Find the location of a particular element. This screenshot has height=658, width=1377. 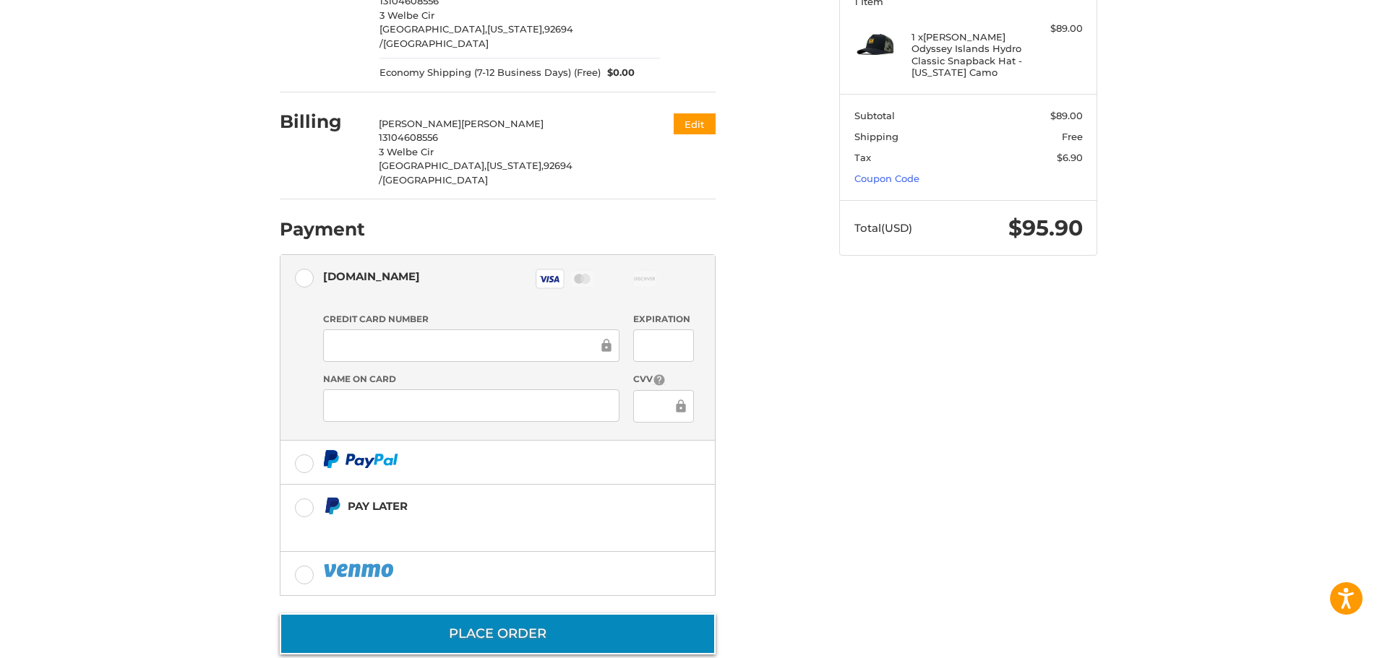

label: Expiration is located at coordinates (663, 319).